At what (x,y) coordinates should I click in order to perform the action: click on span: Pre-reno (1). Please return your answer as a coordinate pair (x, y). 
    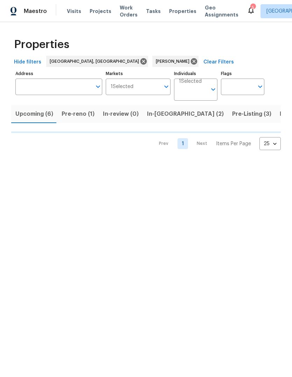
    Looking at the image, I should click on (78, 114).